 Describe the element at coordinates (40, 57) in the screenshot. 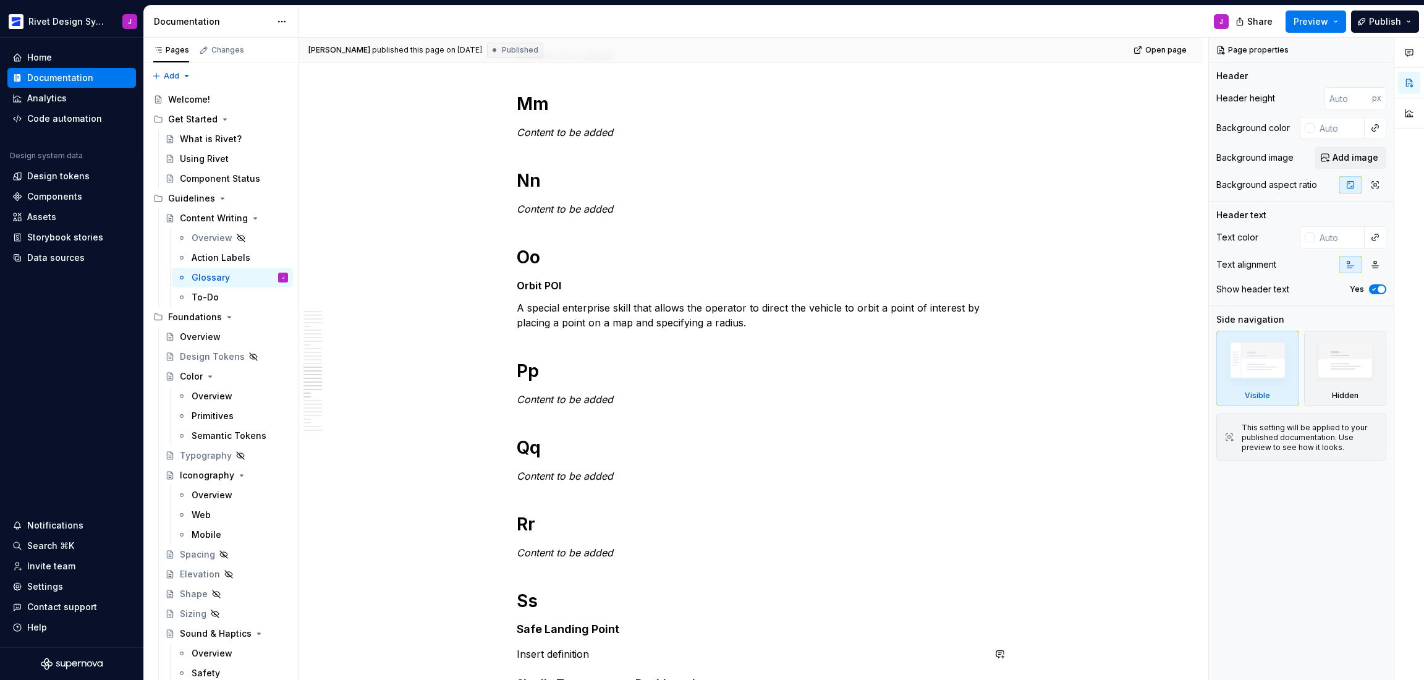

I see `div: Home` at that location.